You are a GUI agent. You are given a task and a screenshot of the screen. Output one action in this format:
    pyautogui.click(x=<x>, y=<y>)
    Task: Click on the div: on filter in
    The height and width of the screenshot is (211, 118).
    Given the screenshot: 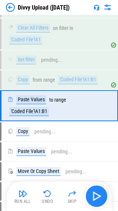 What is the action you would take?
    pyautogui.click(x=63, y=28)
    